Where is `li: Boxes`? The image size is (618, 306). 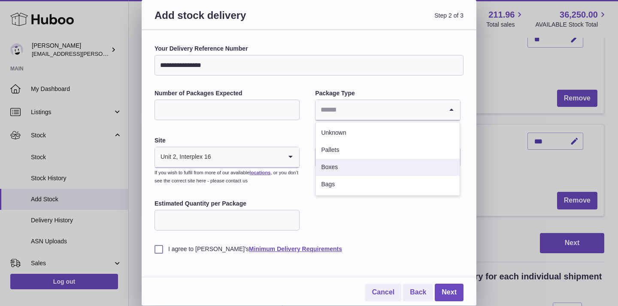
li: Boxes is located at coordinates (388, 167).